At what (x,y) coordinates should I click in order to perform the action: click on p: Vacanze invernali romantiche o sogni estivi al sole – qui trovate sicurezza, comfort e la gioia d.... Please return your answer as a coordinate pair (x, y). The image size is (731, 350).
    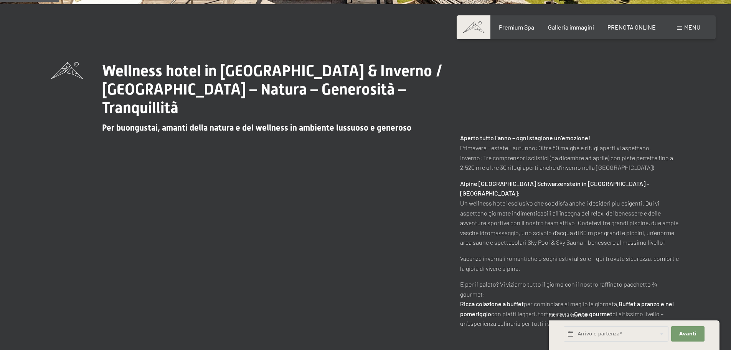
    Looking at the image, I should click on (570, 263).